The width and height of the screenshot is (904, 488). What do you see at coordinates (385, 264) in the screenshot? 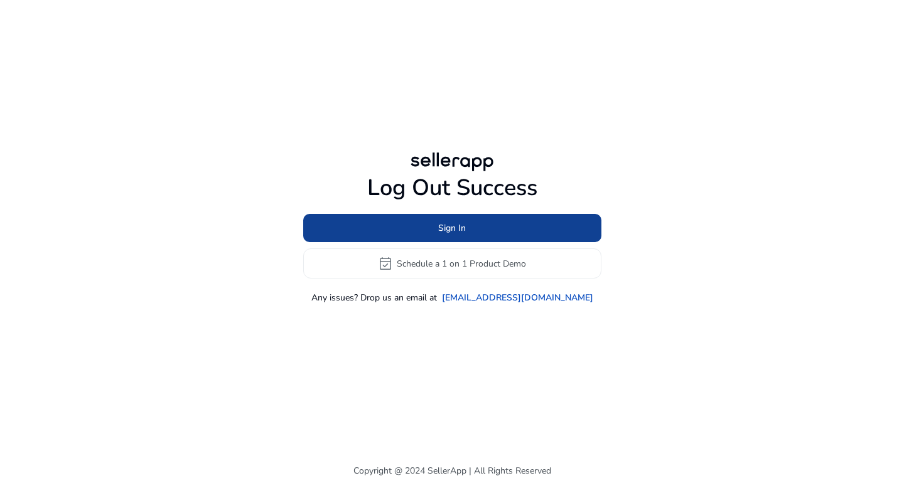
I see `span: event_available` at bounding box center [385, 264].